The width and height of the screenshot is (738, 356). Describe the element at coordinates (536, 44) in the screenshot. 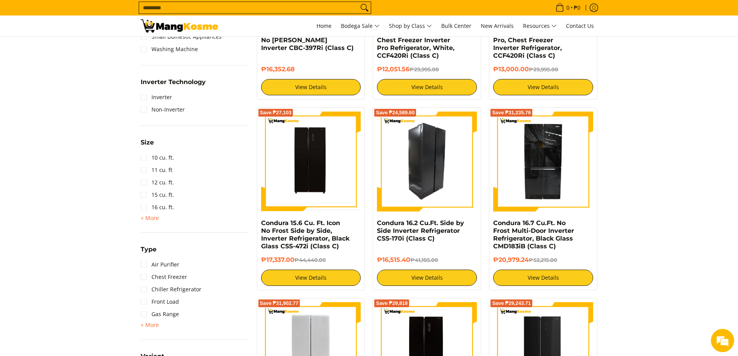

I see `a: Condura 15 Cu.Ft. Negosyo Pro, Chest Freezer Inverter Refrigerator, CCF420Ri (Class C)` at that location.